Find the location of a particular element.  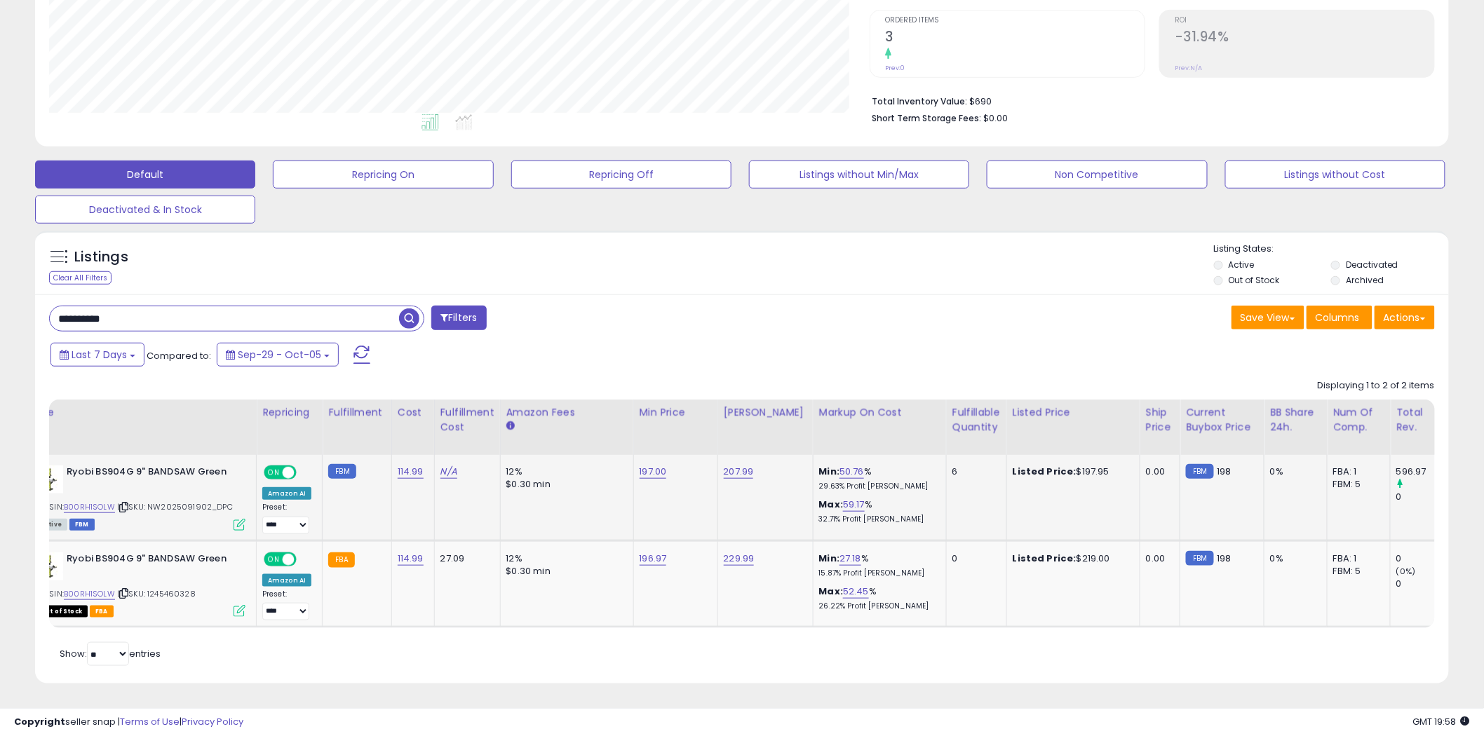

a: 50.76 is located at coordinates (852, 472).